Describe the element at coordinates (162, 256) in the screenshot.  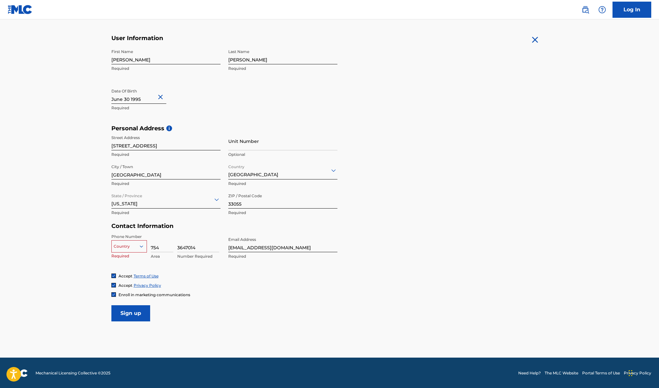
I see `p: Area` at that location.